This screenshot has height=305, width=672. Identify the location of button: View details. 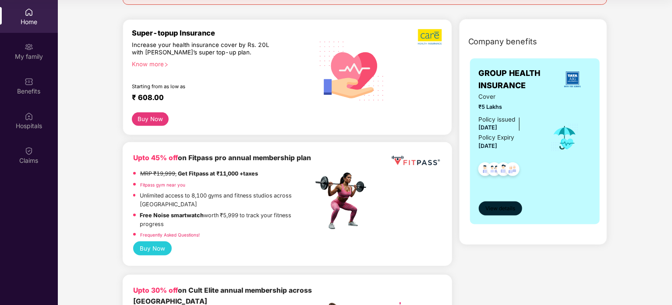
(501, 208).